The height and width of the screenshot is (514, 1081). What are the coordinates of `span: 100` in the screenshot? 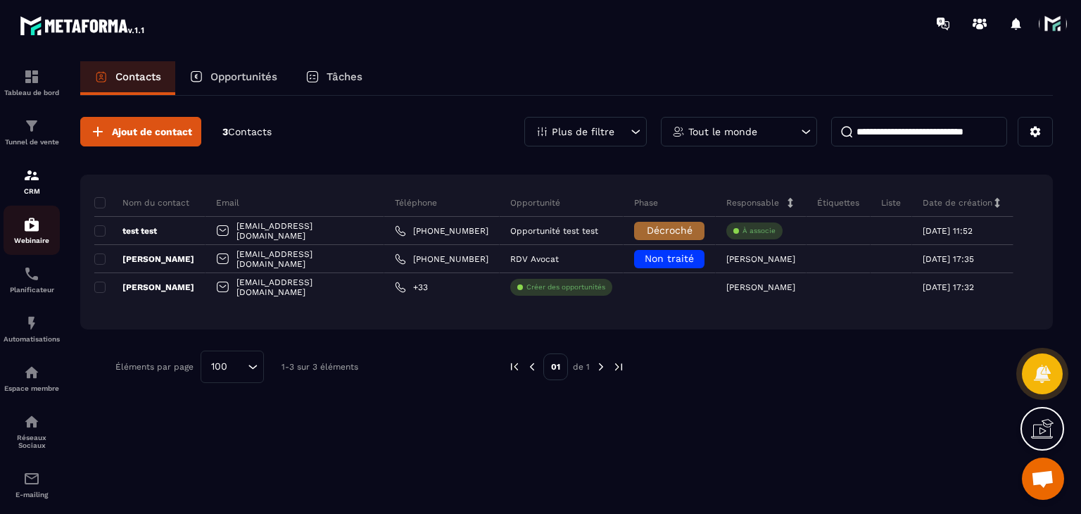 It's located at (219, 367).